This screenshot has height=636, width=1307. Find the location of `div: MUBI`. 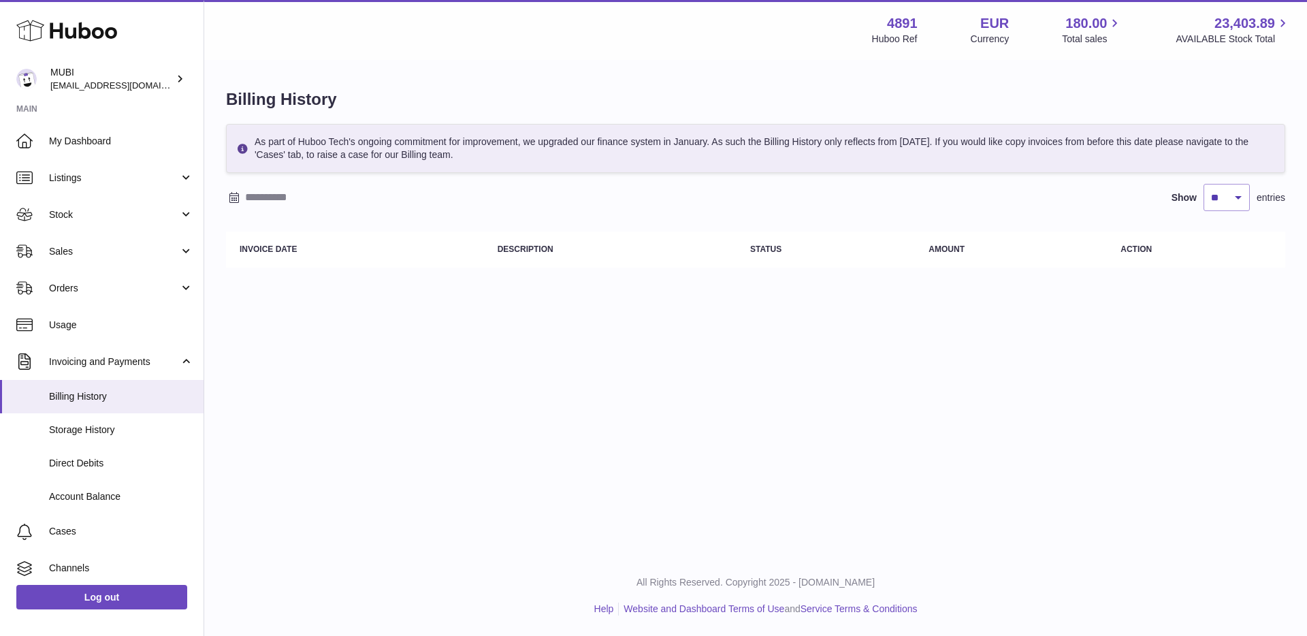

div: MUBI is located at coordinates (112, 79).